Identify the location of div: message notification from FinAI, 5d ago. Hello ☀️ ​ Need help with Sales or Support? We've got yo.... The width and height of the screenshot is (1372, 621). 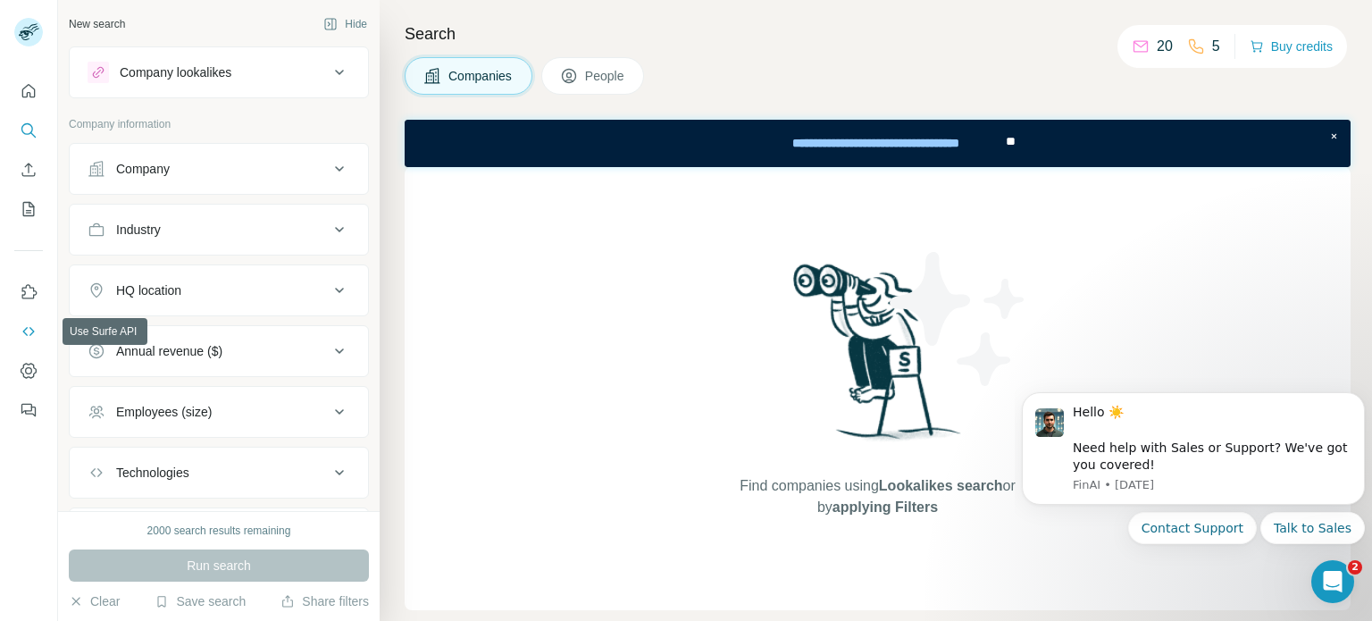
(179, 78).